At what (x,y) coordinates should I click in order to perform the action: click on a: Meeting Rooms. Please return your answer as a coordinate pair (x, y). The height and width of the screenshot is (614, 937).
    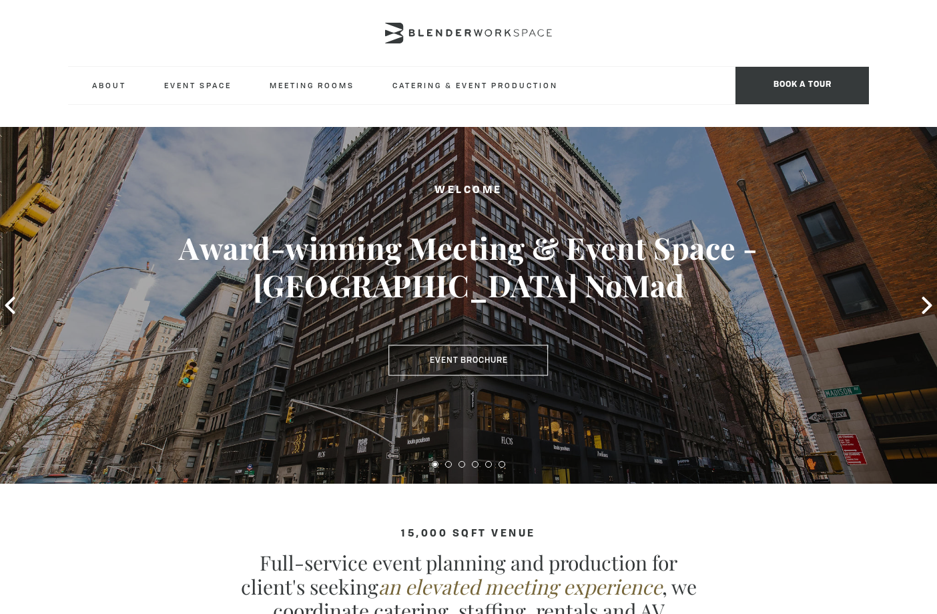
    Looking at the image, I should click on (312, 85).